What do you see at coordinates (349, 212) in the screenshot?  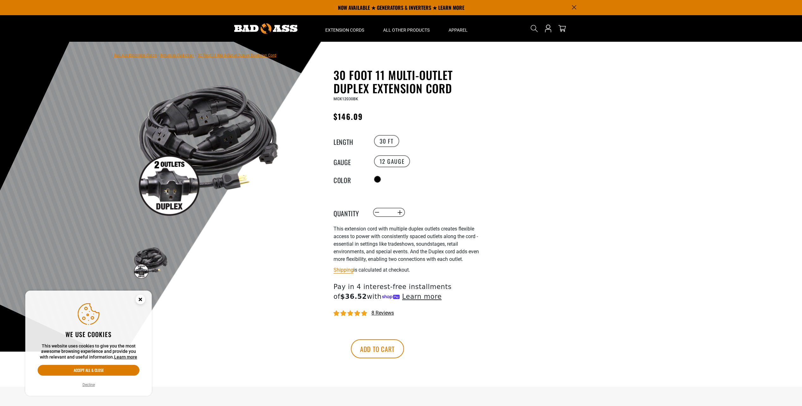 I see `label: Quantity` at bounding box center [349, 212].